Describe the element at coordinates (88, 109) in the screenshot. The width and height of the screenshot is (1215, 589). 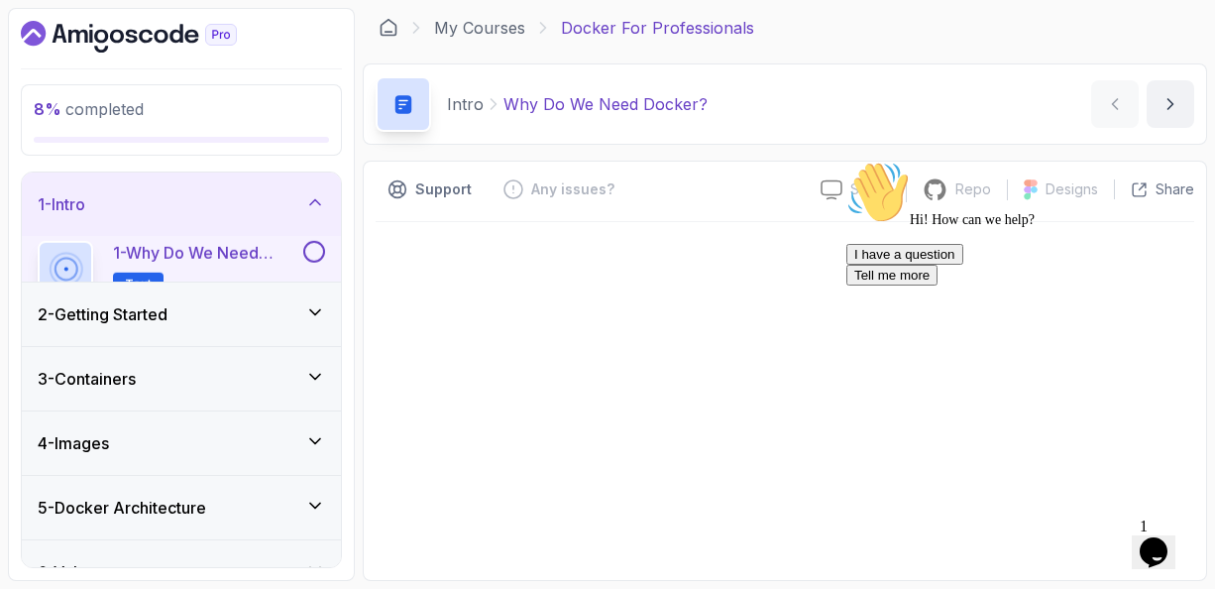
I see `span: completed` at that location.